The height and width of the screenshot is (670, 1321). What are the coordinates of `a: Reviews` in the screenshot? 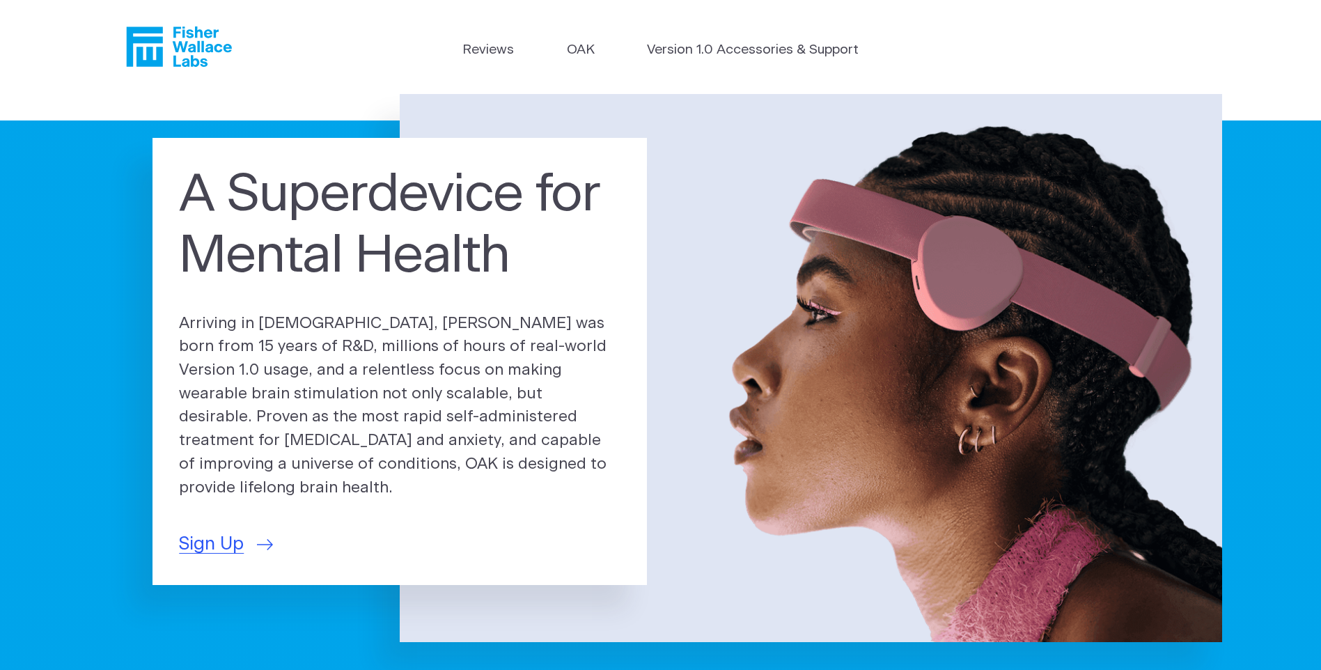 It's located at (488, 50).